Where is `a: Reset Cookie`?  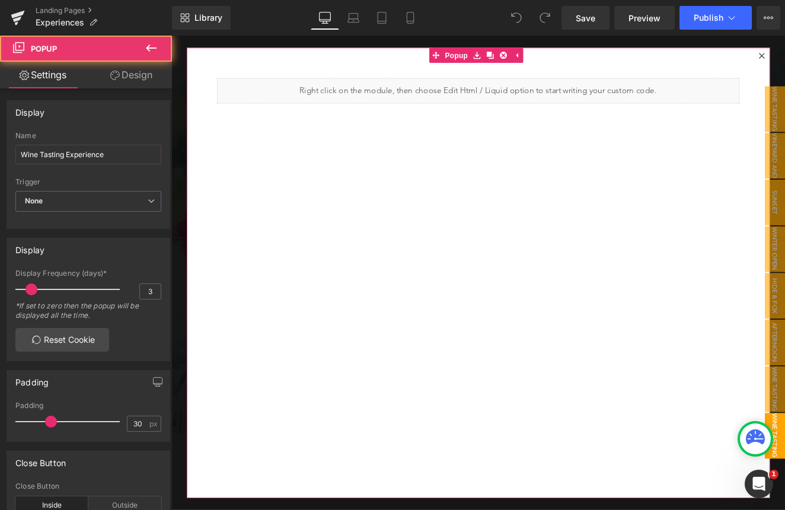
a: Reset Cookie is located at coordinates (62, 340).